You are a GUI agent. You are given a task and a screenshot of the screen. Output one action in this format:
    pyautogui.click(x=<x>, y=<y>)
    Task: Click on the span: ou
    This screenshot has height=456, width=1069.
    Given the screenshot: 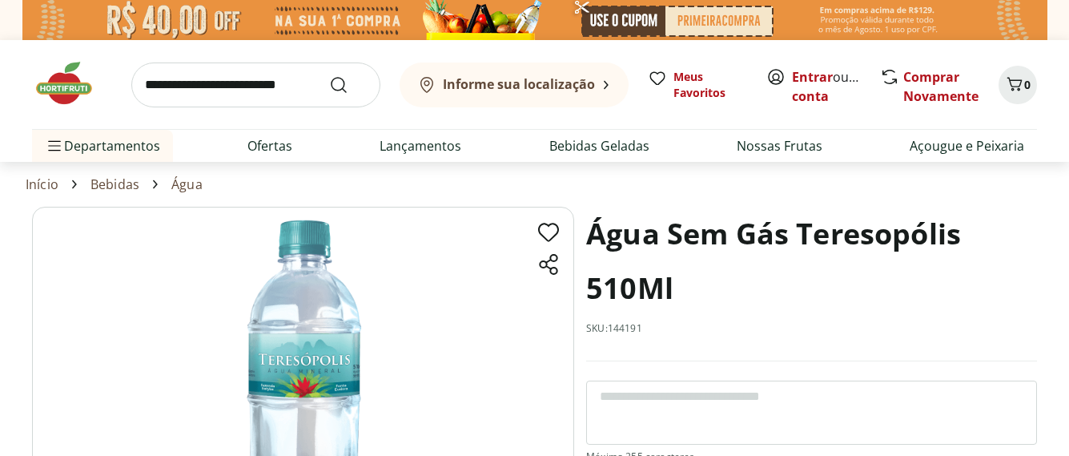 What is the action you would take?
    pyautogui.click(x=827, y=86)
    